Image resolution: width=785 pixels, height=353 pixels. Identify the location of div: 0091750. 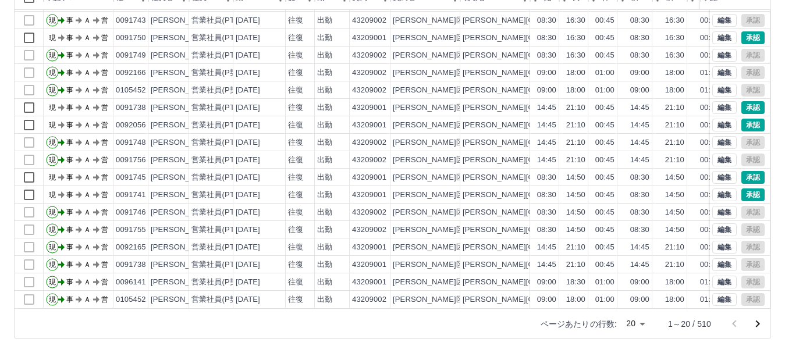
(131, 38).